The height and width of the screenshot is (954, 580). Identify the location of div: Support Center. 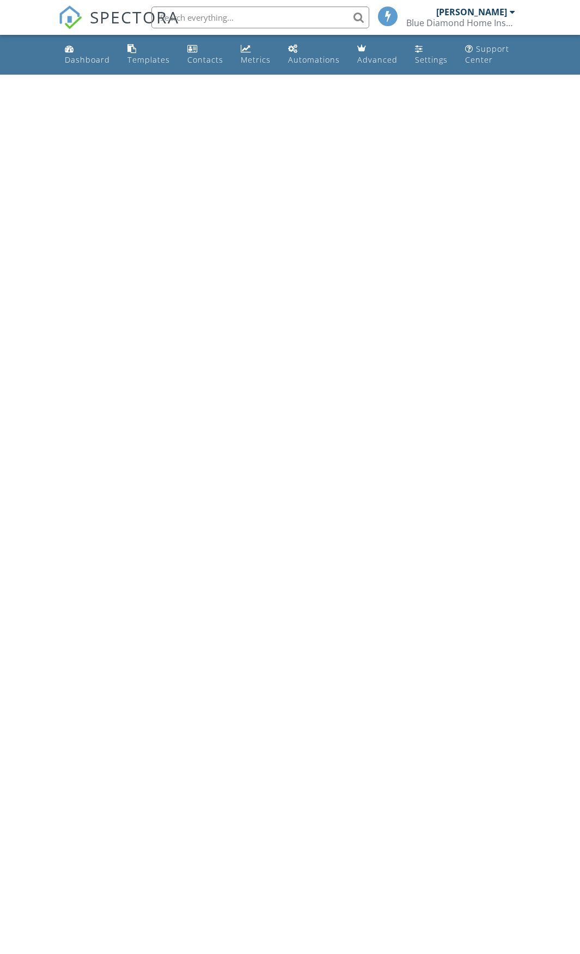
(487, 54).